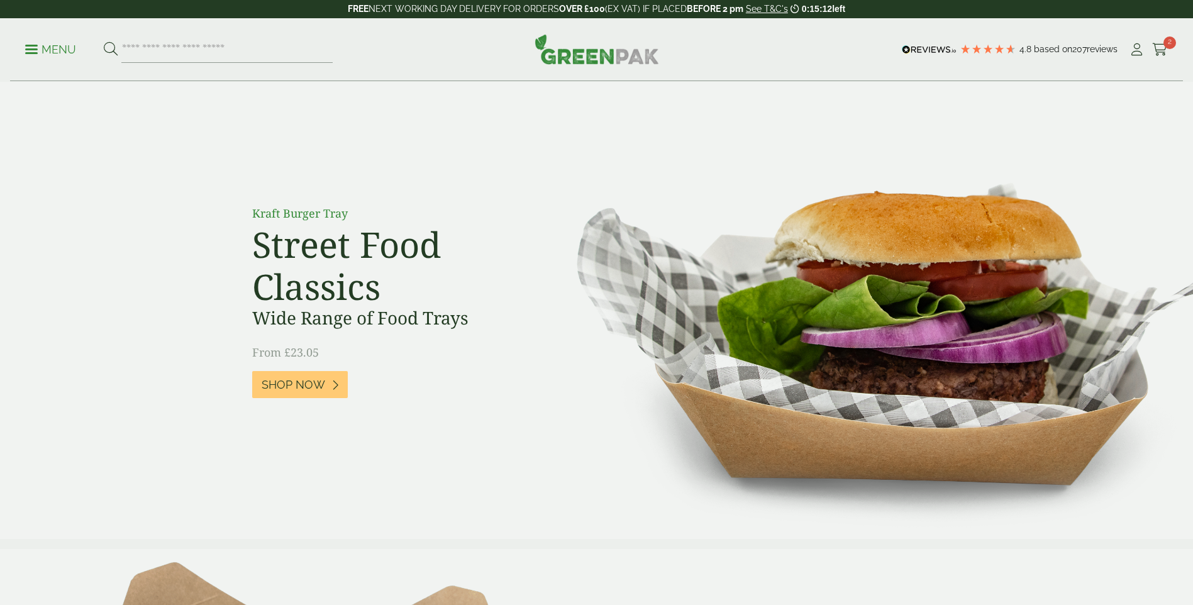  I want to click on img: Street Food Classics, so click(865, 310).